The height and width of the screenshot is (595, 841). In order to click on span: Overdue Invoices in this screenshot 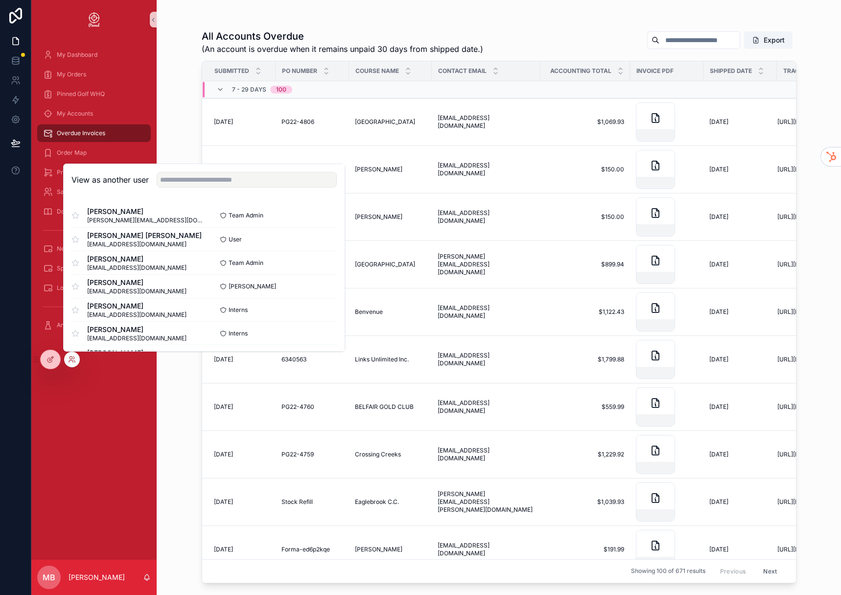, I will do `click(81, 133)`.